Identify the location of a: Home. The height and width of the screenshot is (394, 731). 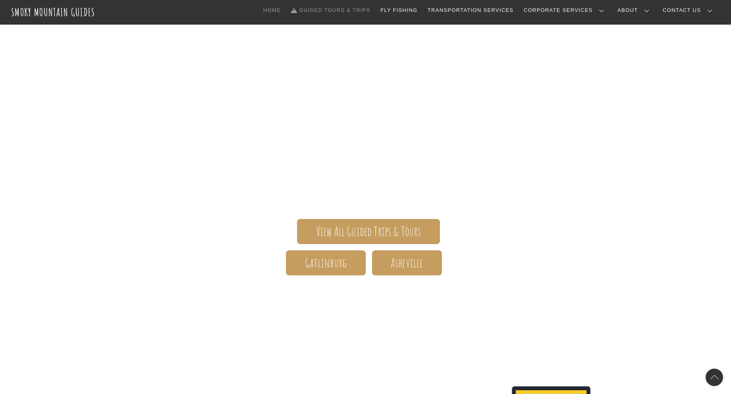
(272, 10).